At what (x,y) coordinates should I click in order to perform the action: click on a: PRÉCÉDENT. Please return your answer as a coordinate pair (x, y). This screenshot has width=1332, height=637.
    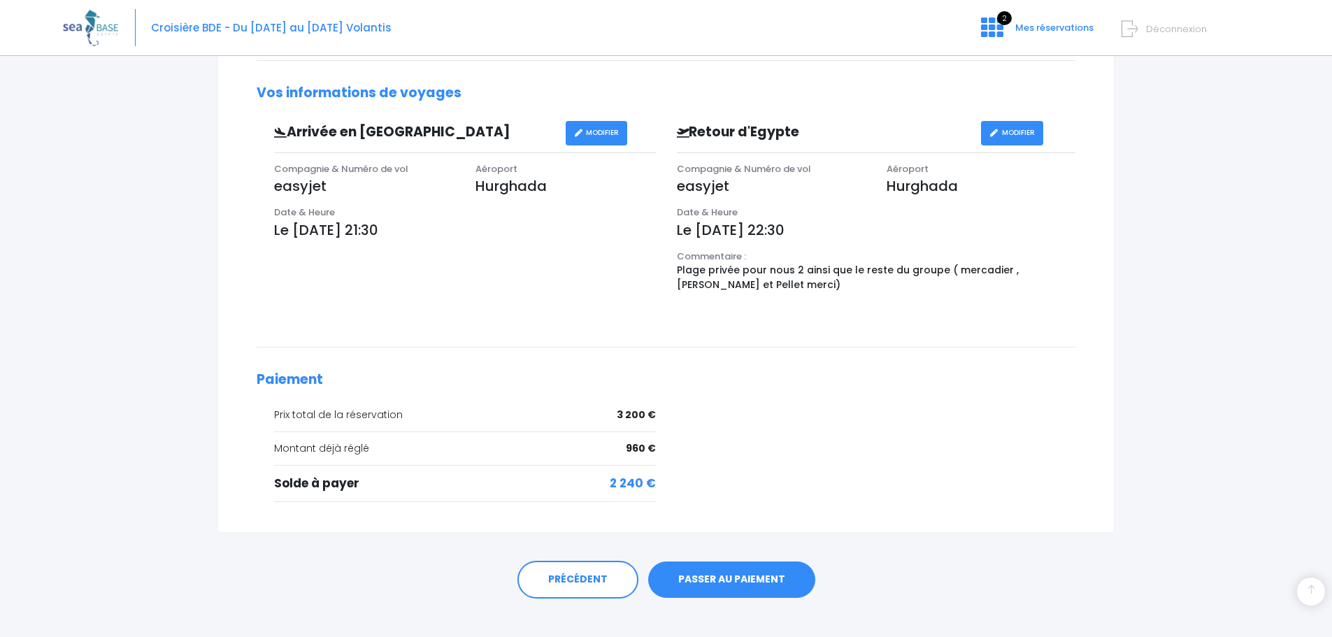
    Looking at the image, I should click on (577, 580).